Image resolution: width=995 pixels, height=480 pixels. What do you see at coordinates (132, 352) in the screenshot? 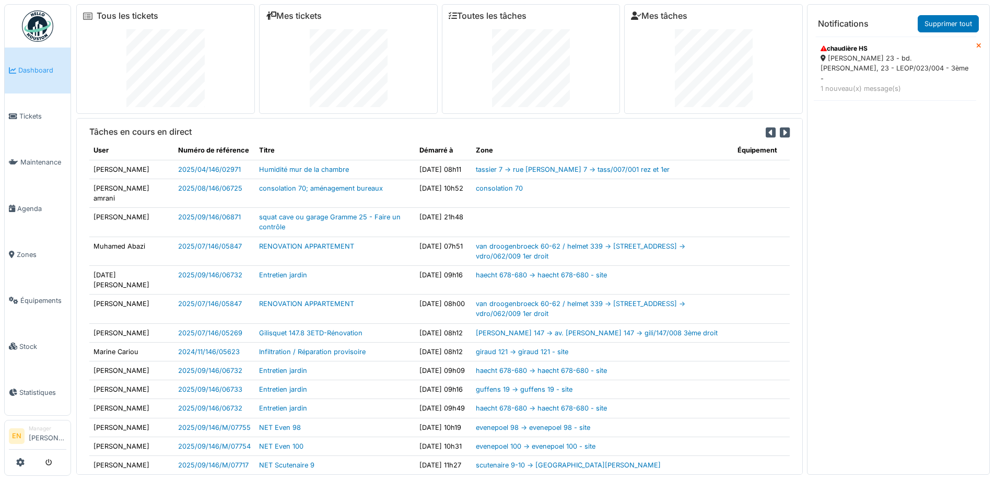
I see `td: Marine Cariou` at bounding box center [132, 352].